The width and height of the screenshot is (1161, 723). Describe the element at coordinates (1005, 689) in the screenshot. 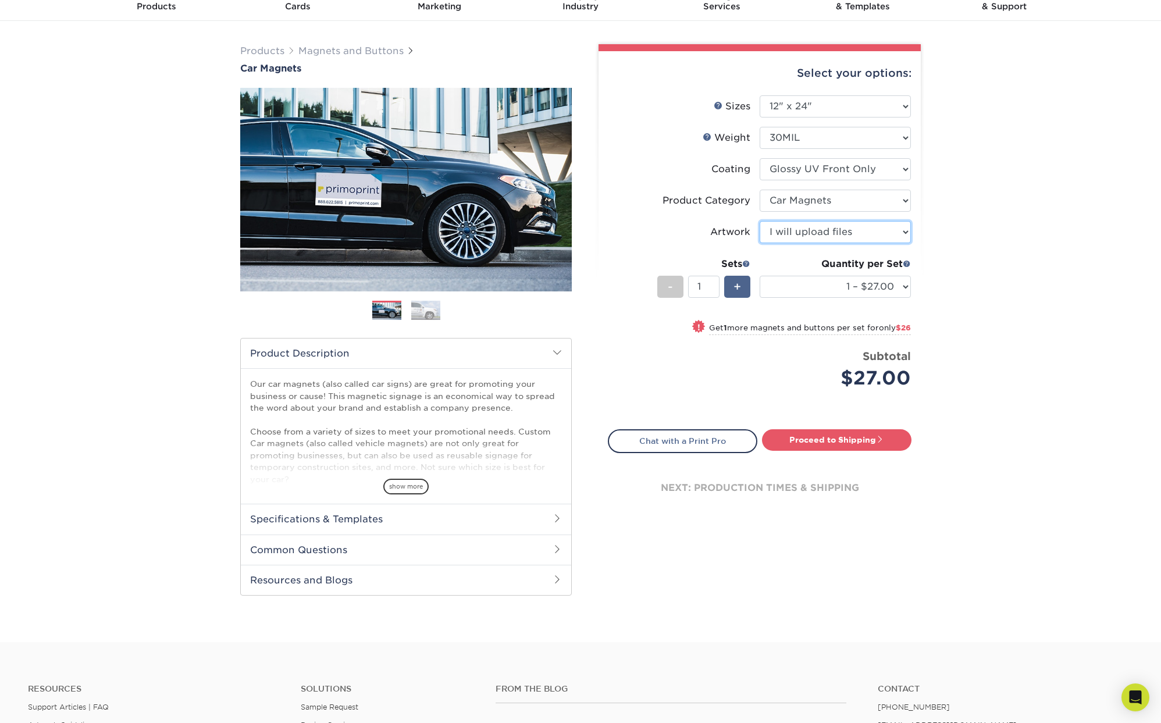

I see `a: Contact` at that location.